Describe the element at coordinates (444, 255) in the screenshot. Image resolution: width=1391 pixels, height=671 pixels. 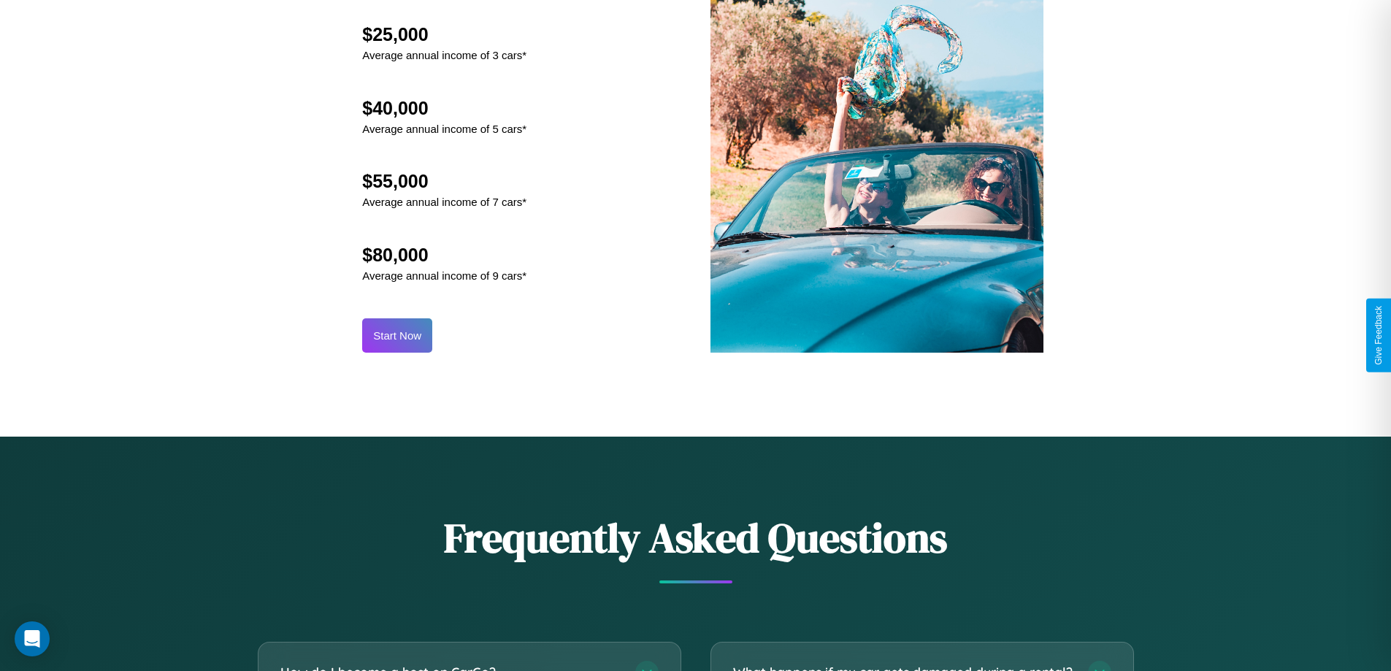
I see `h2: $80,000` at that location.